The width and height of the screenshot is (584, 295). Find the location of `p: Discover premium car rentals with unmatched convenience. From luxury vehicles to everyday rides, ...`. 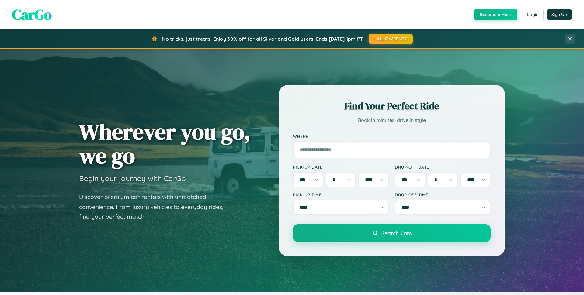

p: Discover premium car rentals with unmatched convenience. From luxury vehicles to everyday rides, ... is located at coordinates (155, 207).